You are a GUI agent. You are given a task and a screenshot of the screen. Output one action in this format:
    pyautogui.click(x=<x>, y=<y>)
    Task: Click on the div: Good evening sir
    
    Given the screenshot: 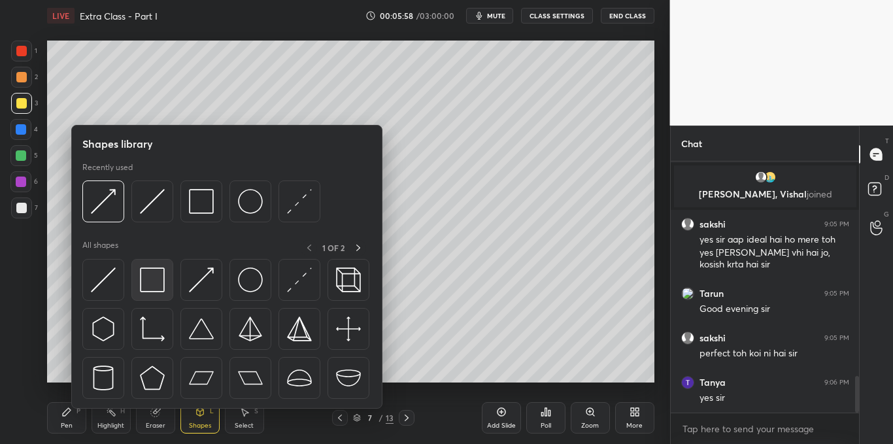 What is the action you would take?
    pyautogui.click(x=774, y=309)
    